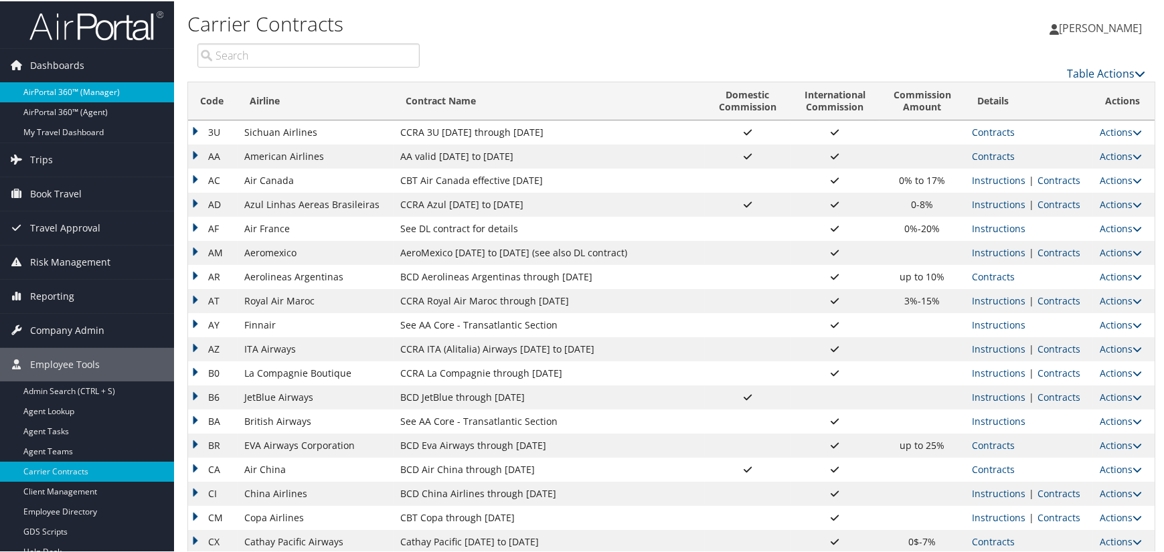 Image resolution: width=1164 pixels, height=552 pixels. I want to click on th: Actions, so click(1124, 100).